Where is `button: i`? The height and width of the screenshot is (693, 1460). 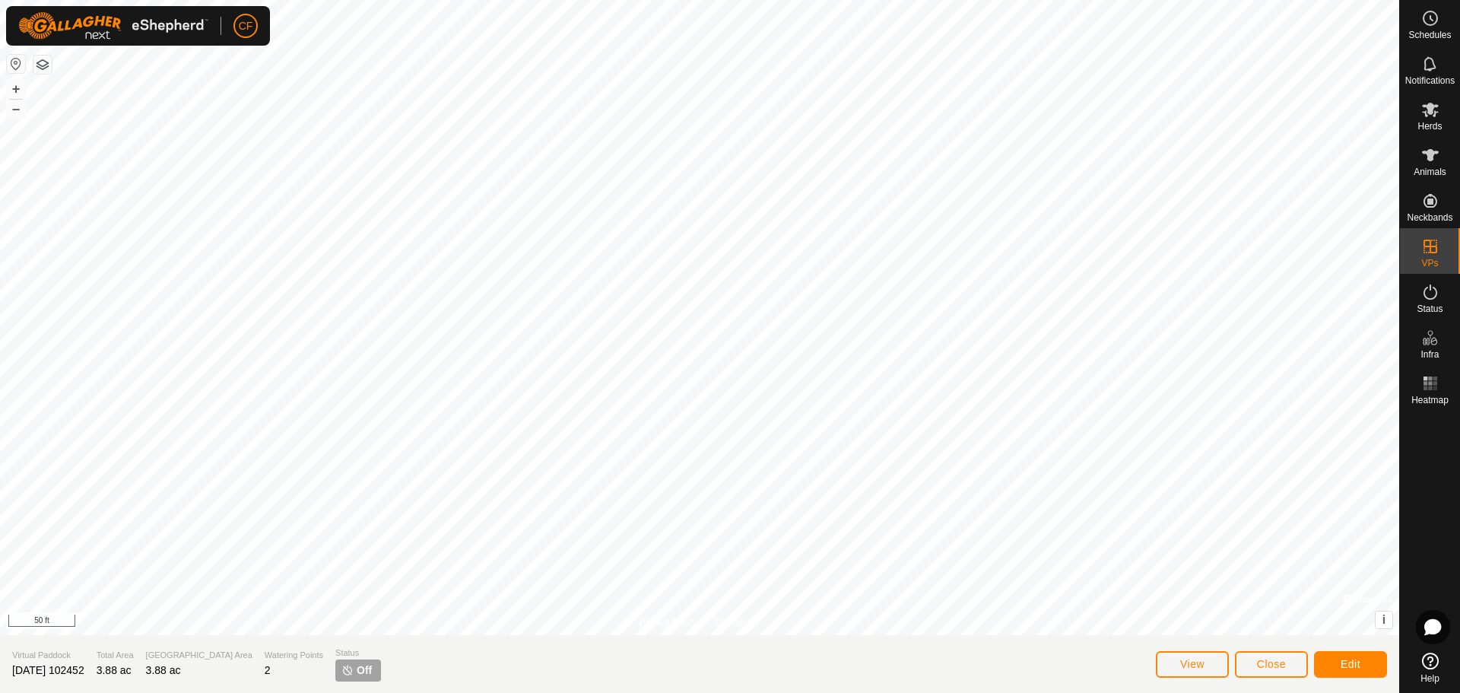
button: i is located at coordinates (1384, 620).